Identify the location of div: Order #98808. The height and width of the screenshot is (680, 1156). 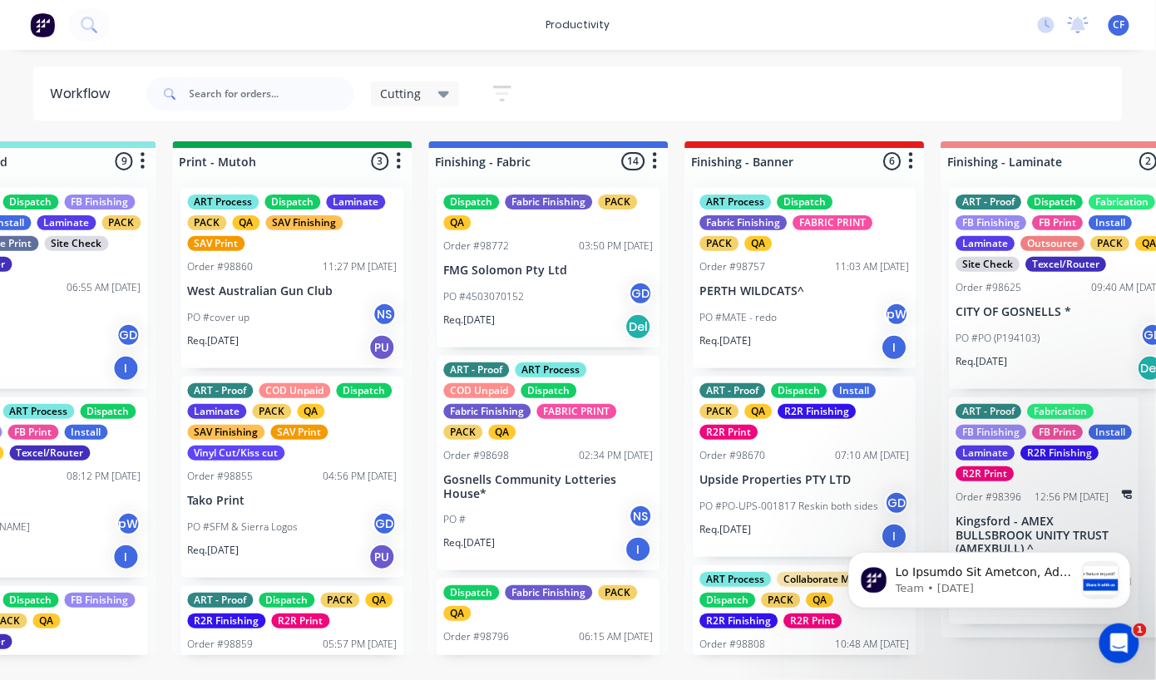
(732, 644).